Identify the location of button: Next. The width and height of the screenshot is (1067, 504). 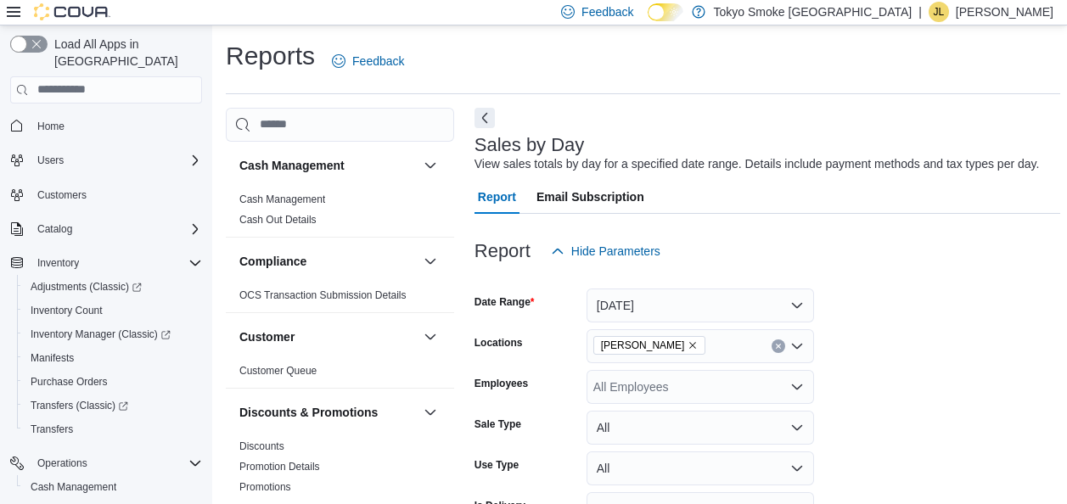
(485, 118).